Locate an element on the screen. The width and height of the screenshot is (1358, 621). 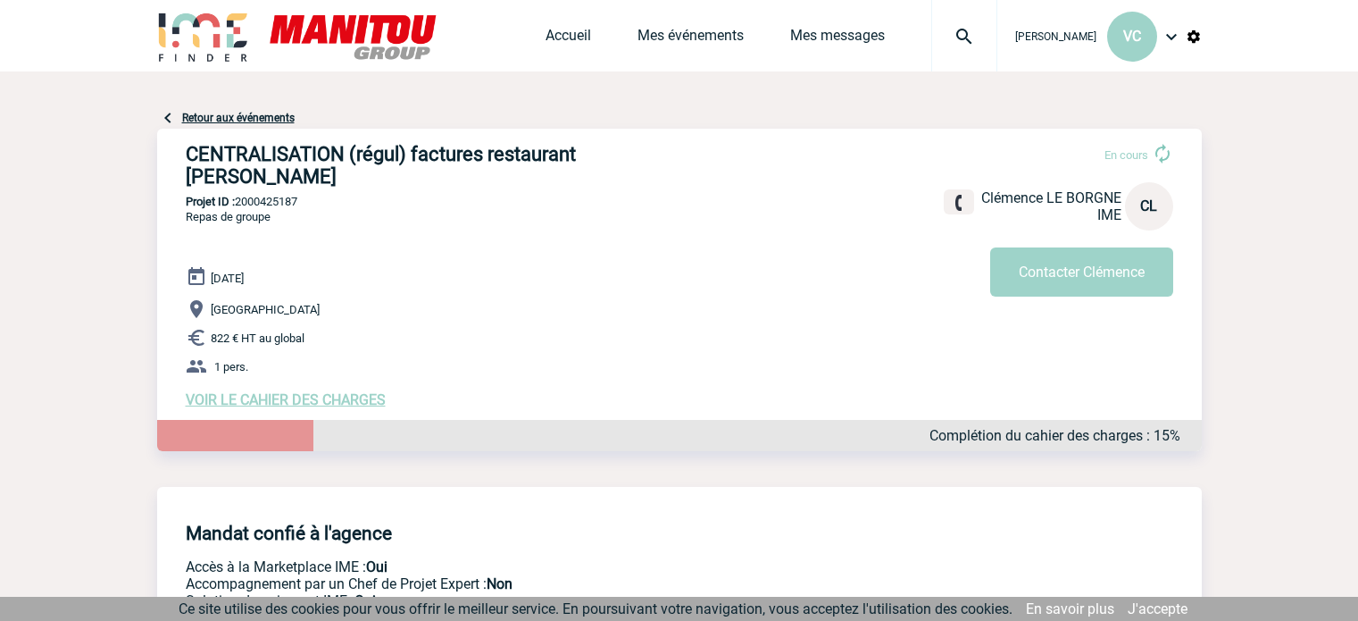
a: J'accepte is located at coordinates (1157, 608).